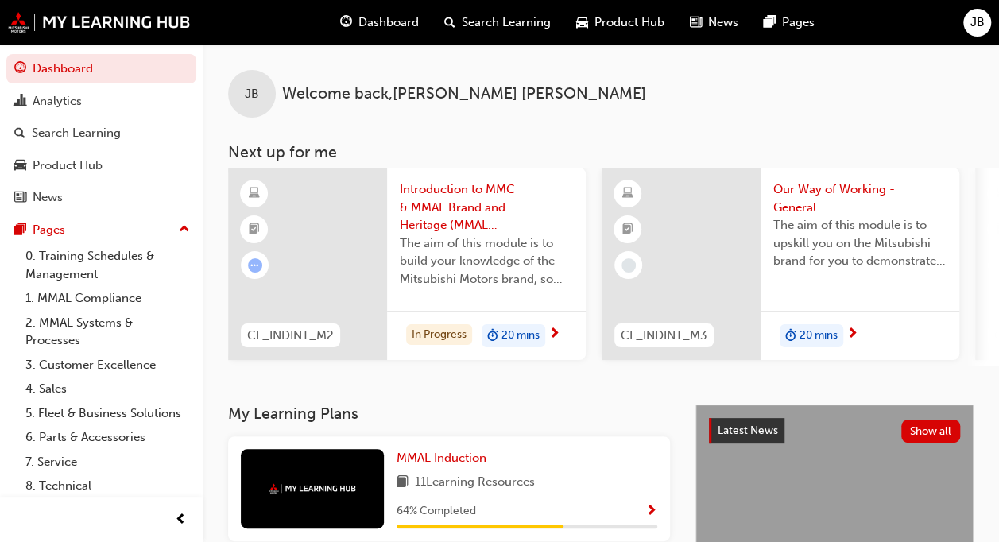 This screenshot has width=999, height=542. What do you see at coordinates (107, 298) in the screenshot?
I see `a: 1. MMAL Compliance` at bounding box center [107, 298].